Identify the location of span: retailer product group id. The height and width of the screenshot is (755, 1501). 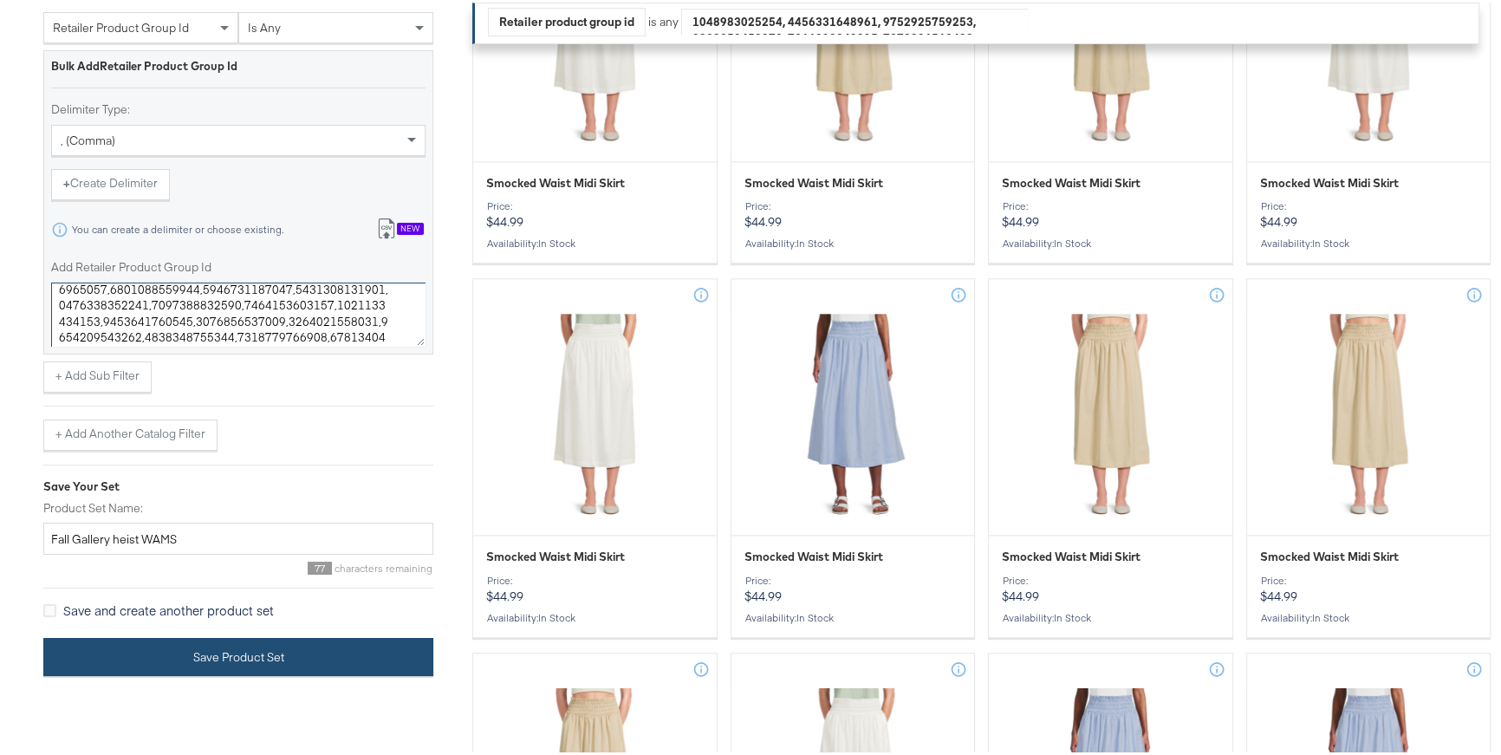
(120, 26).